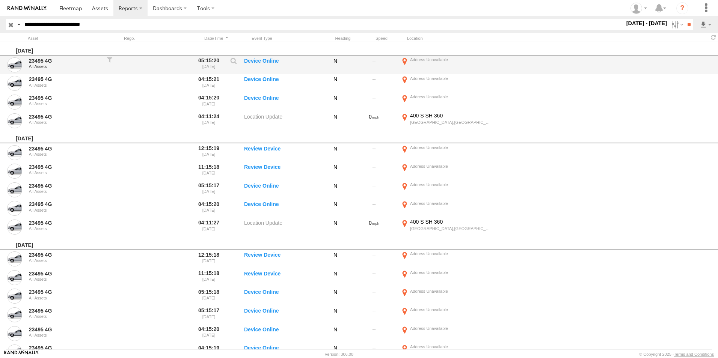 This screenshot has height=358, width=718. What do you see at coordinates (677, 355) in the screenshot?
I see `div: © Copyright 2025 -` at bounding box center [677, 355].